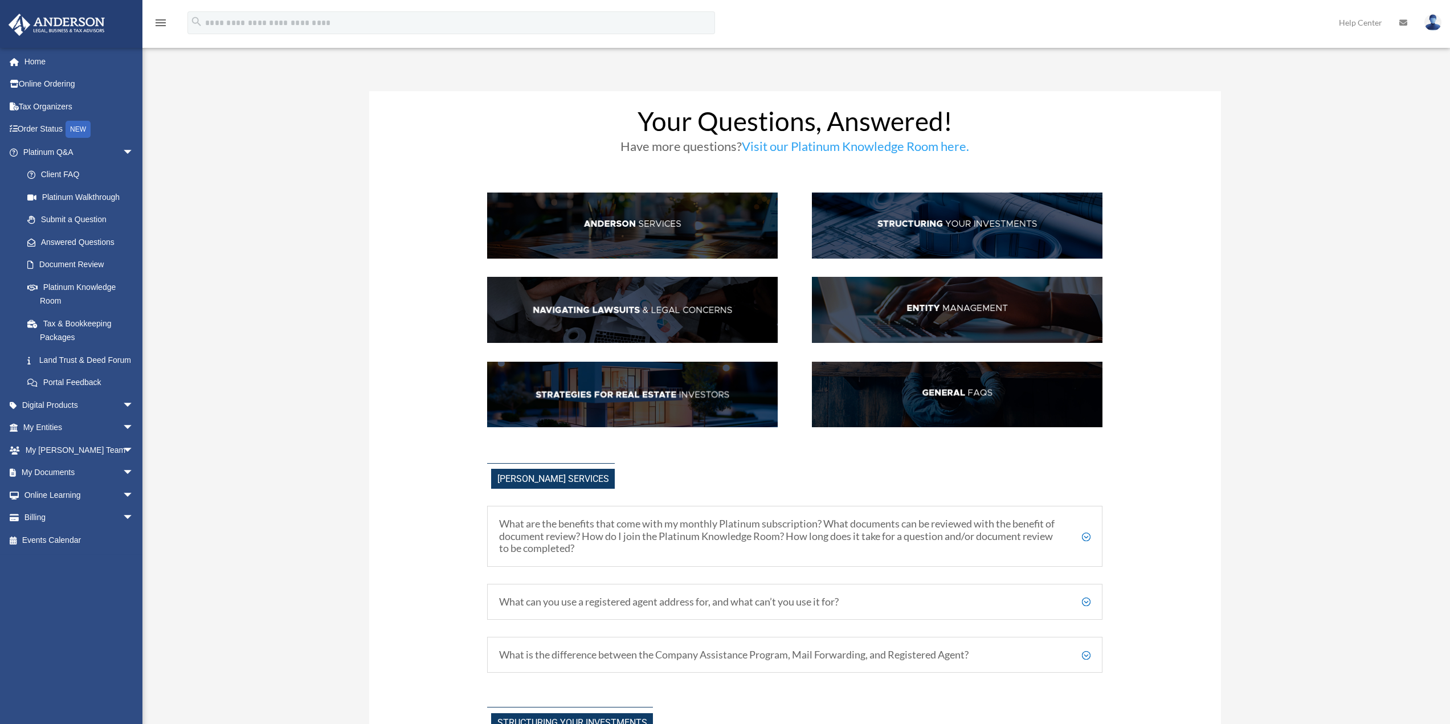  What do you see at coordinates (79, 152) in the screenshot?
I see `a: Platinum Q&Aarrow_drop_down` at bounding box center [79, 152].